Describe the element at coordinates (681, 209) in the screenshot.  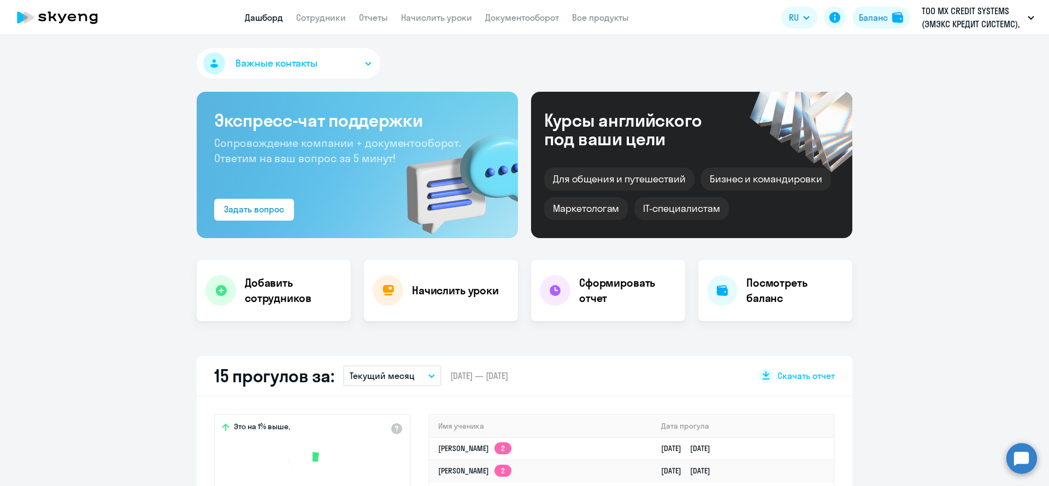
I see `div: IT-специалистам` at that location.